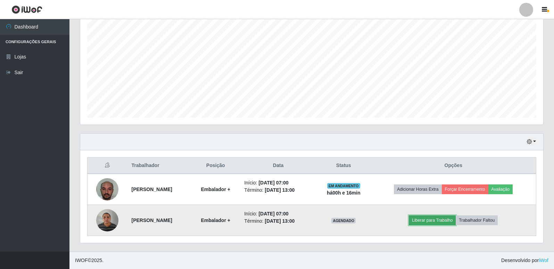  What do you see at coordinates (107, 220) in the screenshot?
I see `img: 1757468836849.jpeg` at bounding box center [107, 220].